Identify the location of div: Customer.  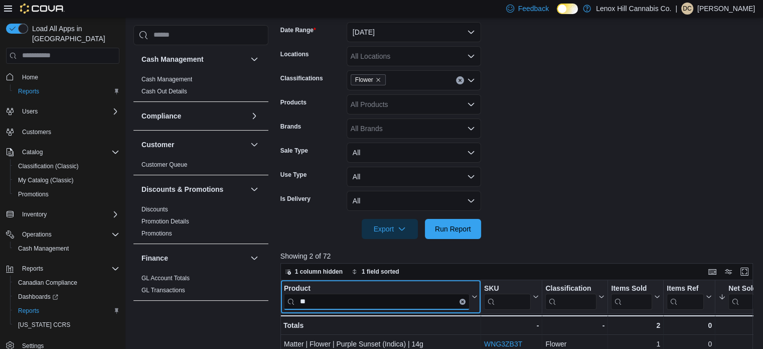
(201, 167).